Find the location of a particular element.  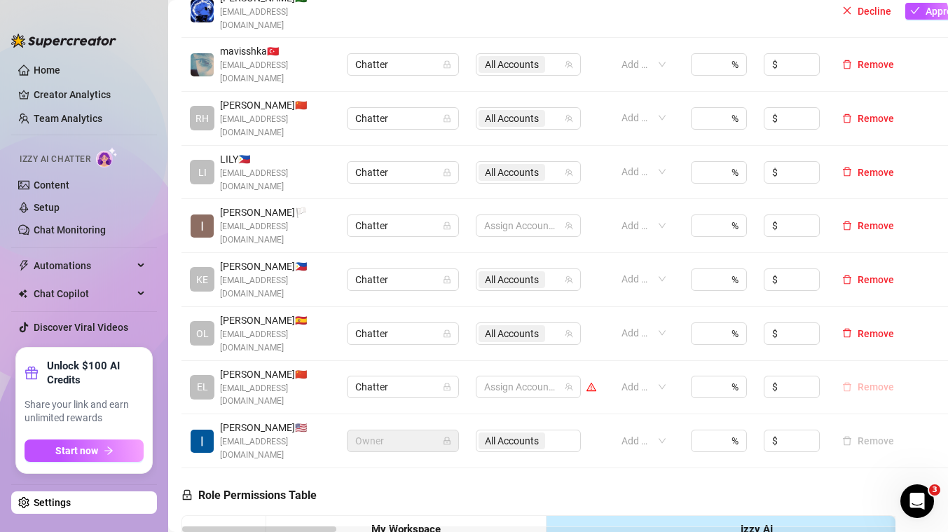

span: LI is located at coordinates (202, 172).